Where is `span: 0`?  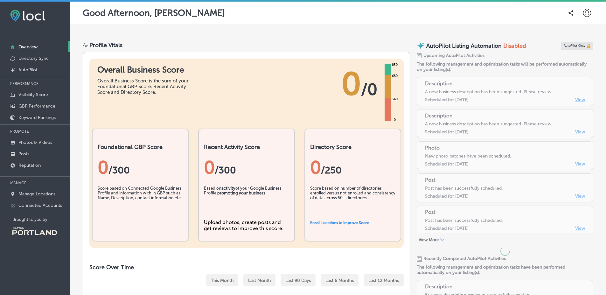
span: 0 is located at coordinates (351, 84).